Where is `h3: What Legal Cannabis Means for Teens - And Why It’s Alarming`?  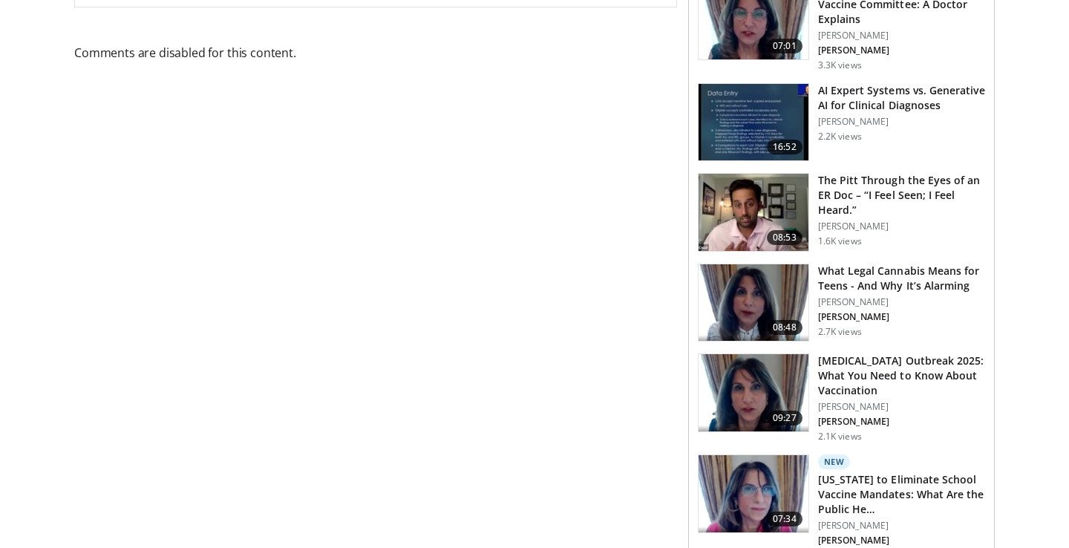
h3: What Legal Cannabis Means for Teens - And Why It’s Alarming is located at coordinates (901, 278).